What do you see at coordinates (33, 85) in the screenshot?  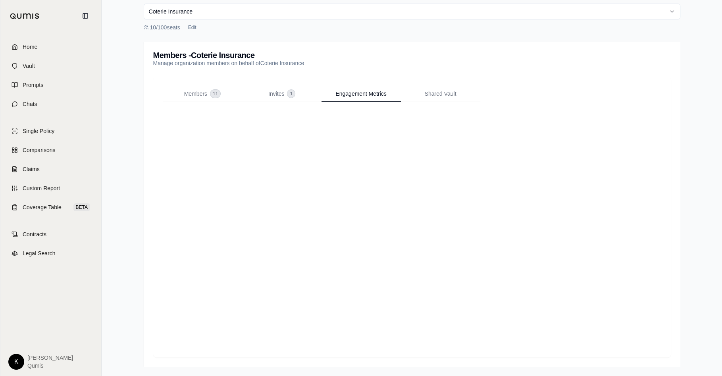 I see `span: Prompts` at bounding box center [33, 85].